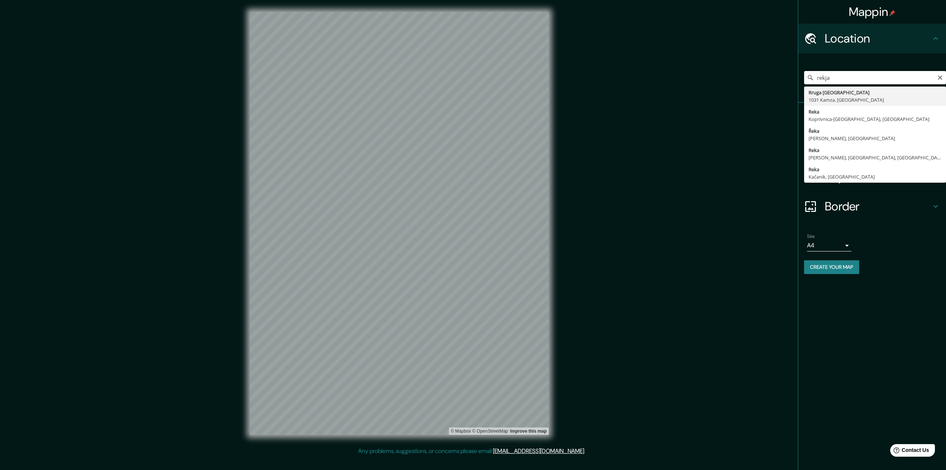  What do you see at coordinates (878, 38) in the screenshot?
I see `h4: Location` at bounding box center [878, 38].